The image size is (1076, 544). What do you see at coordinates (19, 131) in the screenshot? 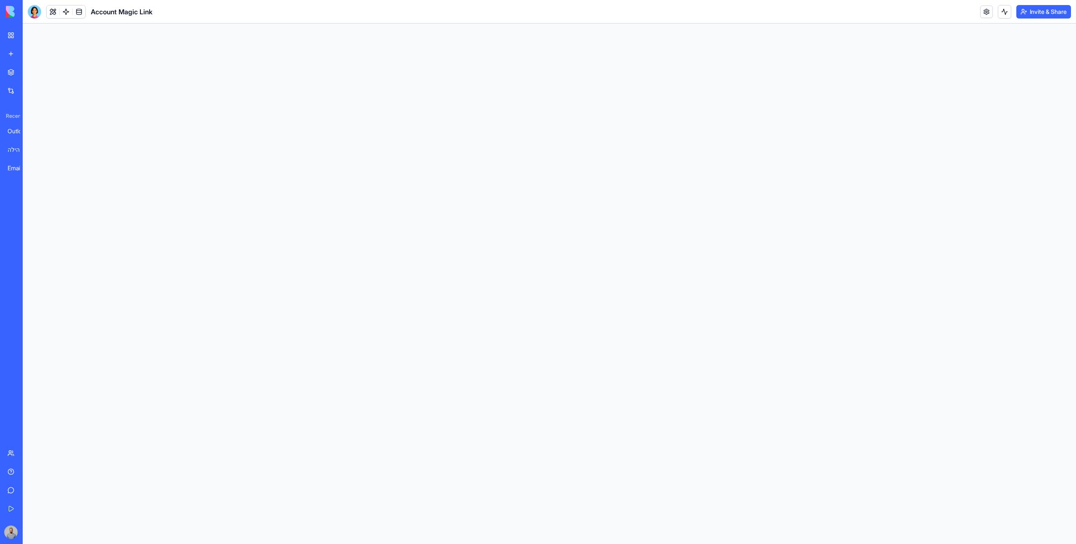
I see `a: Outlook` at bounding box center [19, 131].